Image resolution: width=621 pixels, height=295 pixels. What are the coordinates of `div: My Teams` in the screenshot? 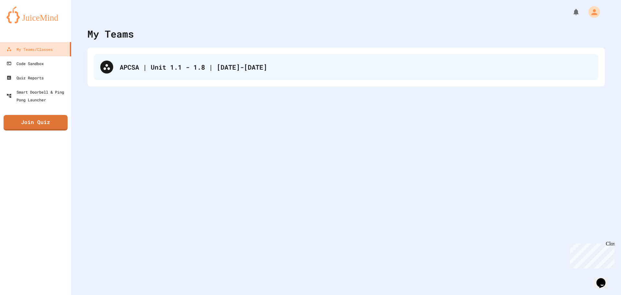 It's located at (111, 34).